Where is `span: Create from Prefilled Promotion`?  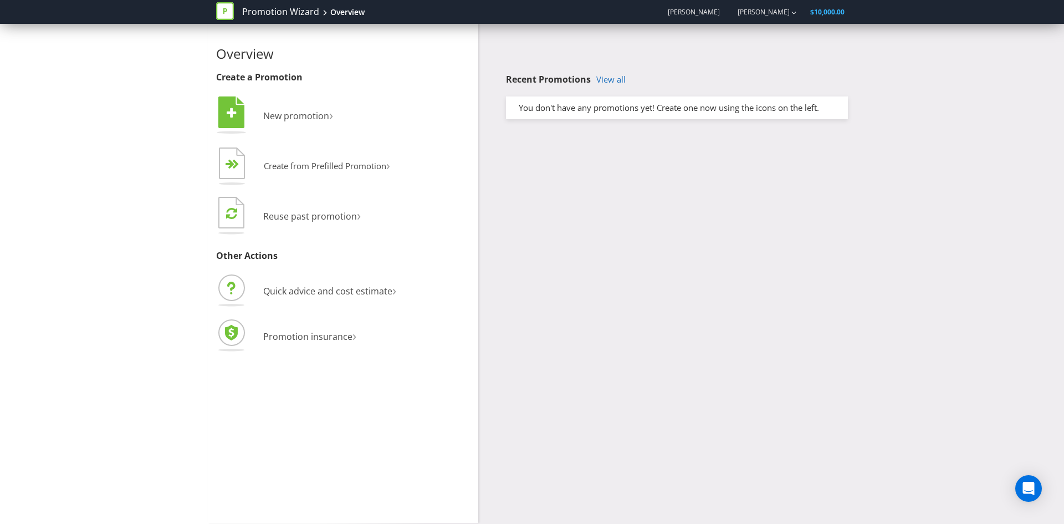
span: Create from Prefilled Promotion is located at coordinates (325, 166).